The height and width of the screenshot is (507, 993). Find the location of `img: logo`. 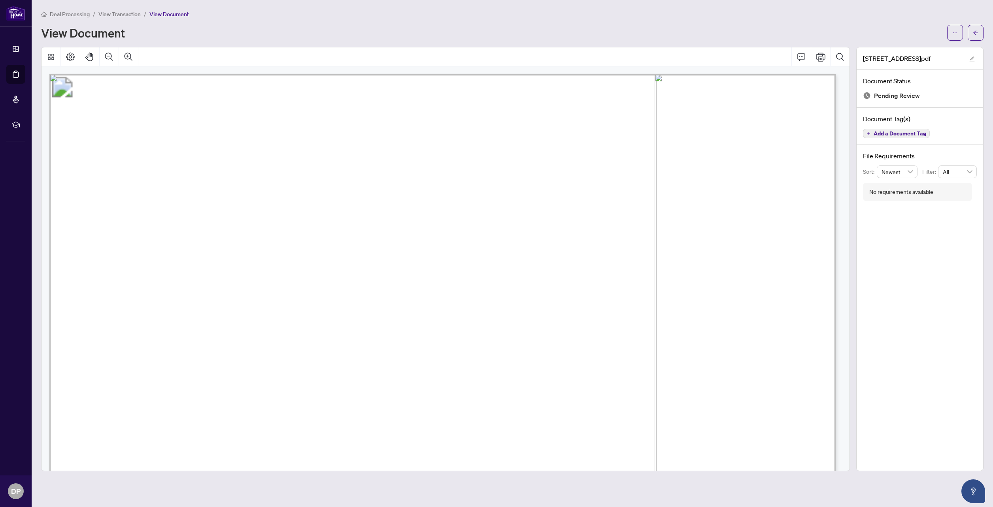

img: logo is located at coordinates (16, 13).